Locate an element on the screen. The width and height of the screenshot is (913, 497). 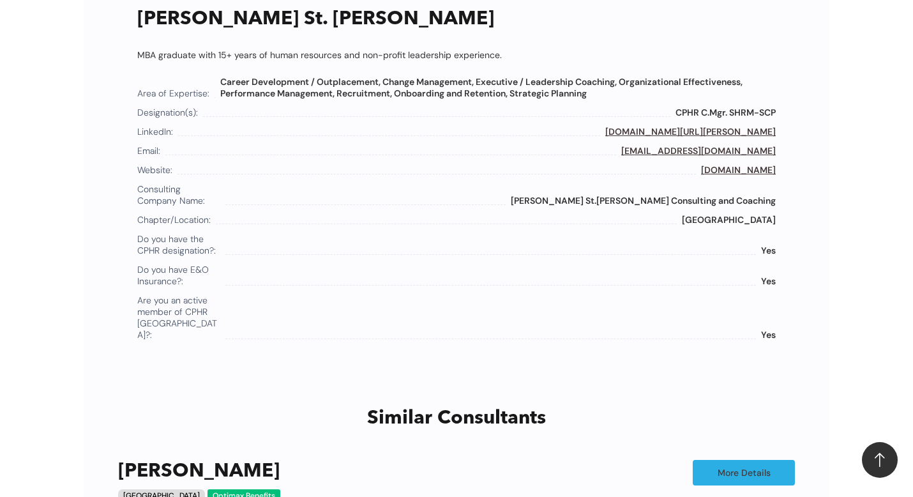
span: Chapter/Location is located at coordinates (174, 220).